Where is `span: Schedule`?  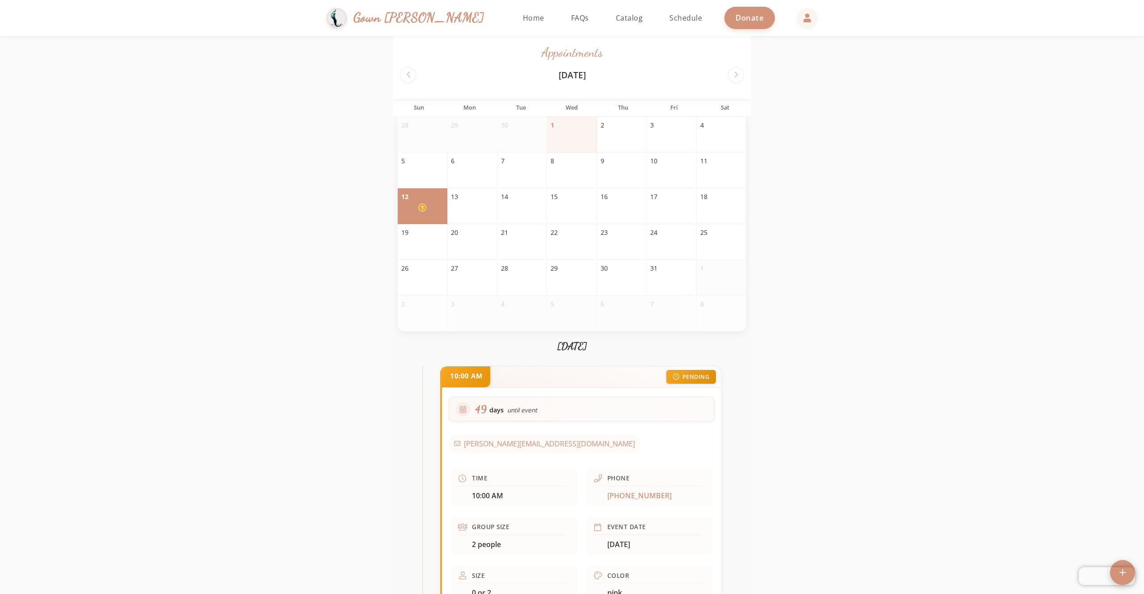
span: Schedule is located at coordinates (686, 18).